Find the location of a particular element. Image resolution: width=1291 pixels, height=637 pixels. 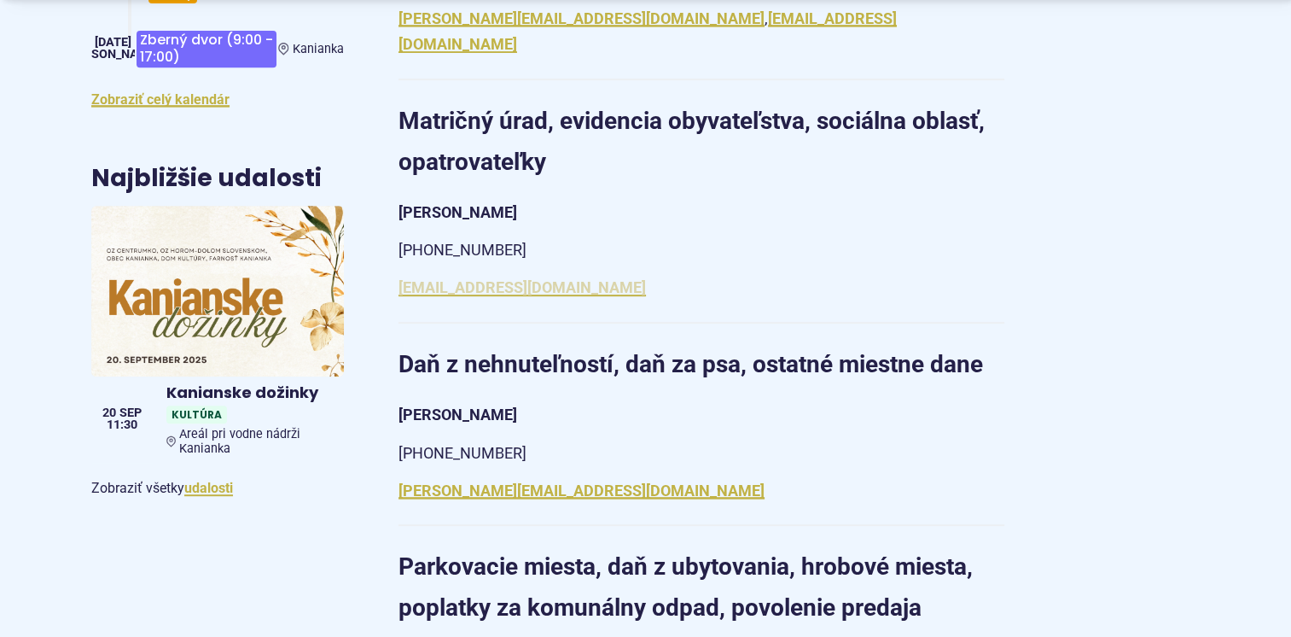

strong: Daň z nehnuteľností, daň za psa, ostatné miestne dane is located at coordinates (690, 364).